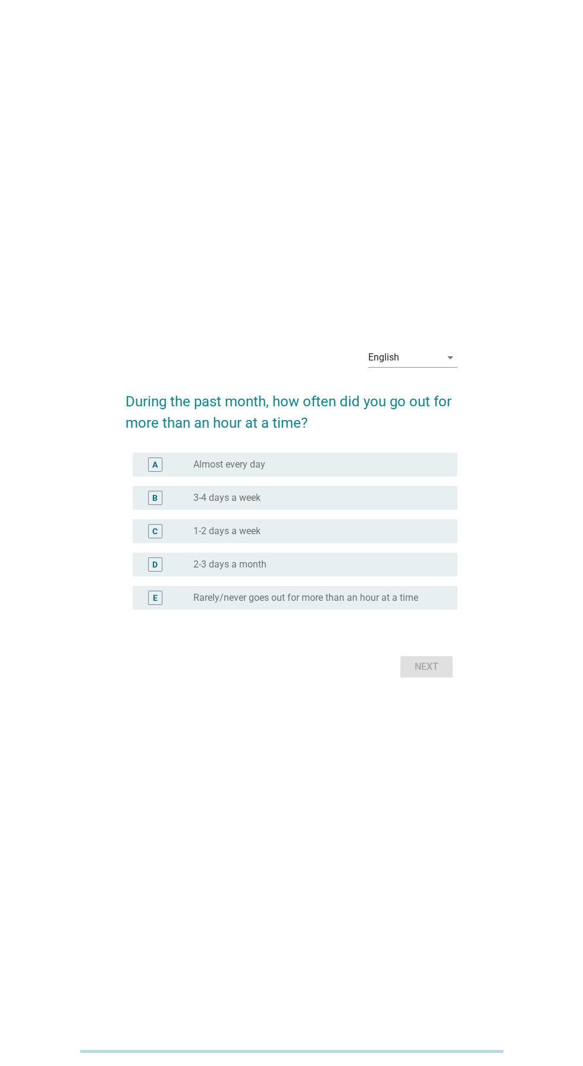 Image resolution: width=583 pixels, height=1066 pixels. Describe the element at coordinates (155, 464) in the screenshot. I see `div: A` at that location.